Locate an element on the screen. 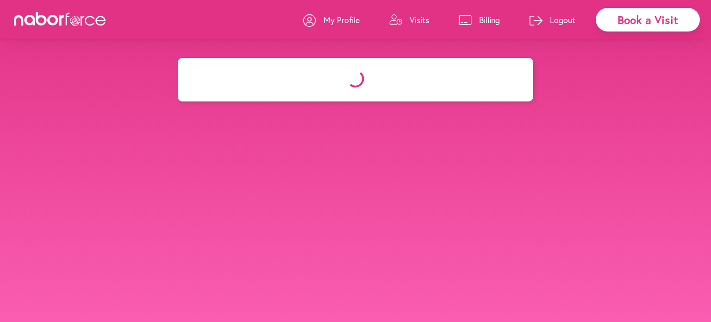  p: My Profile is located at coordinates (342, 20).